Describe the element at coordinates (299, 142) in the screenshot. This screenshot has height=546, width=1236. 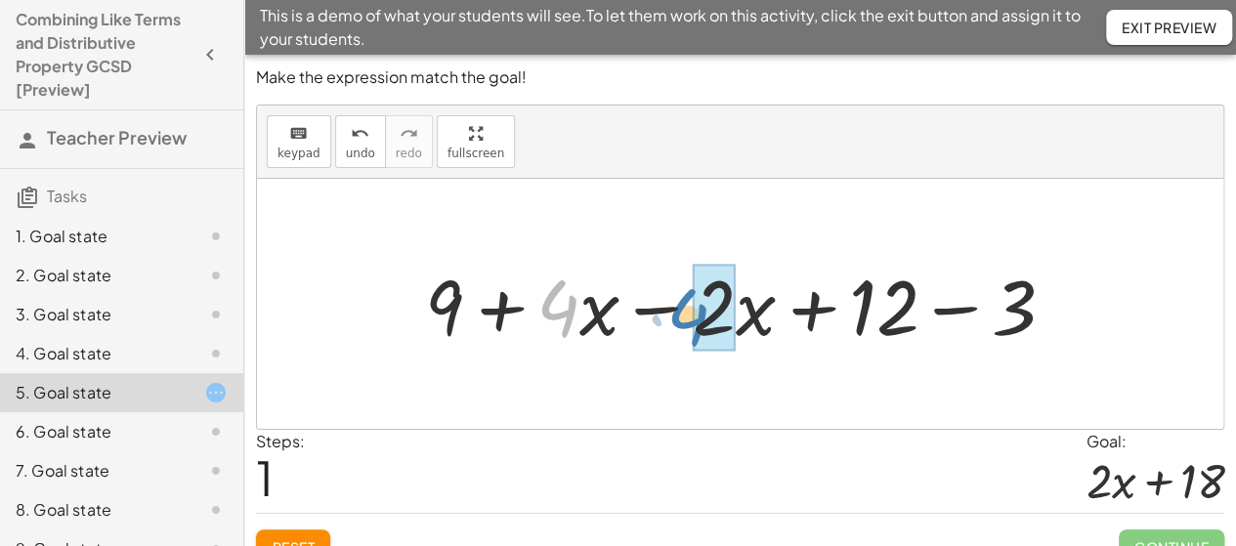
I see `button: keyboardkeypad` at that location.